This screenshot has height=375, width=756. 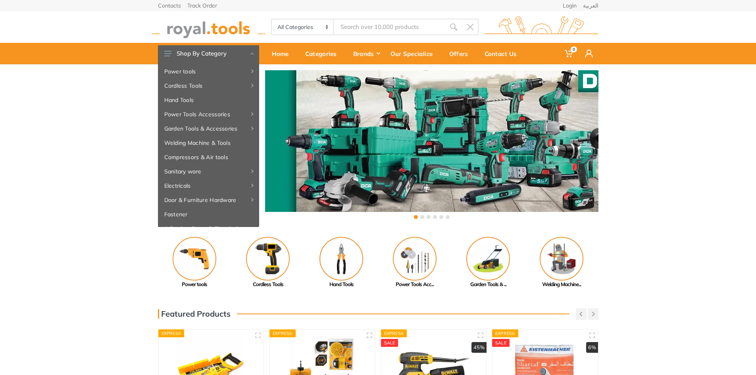 What do you see at coordinates (591, 6) in the screenshot?
I see `a: العربية` at bounding box center [591, 6].